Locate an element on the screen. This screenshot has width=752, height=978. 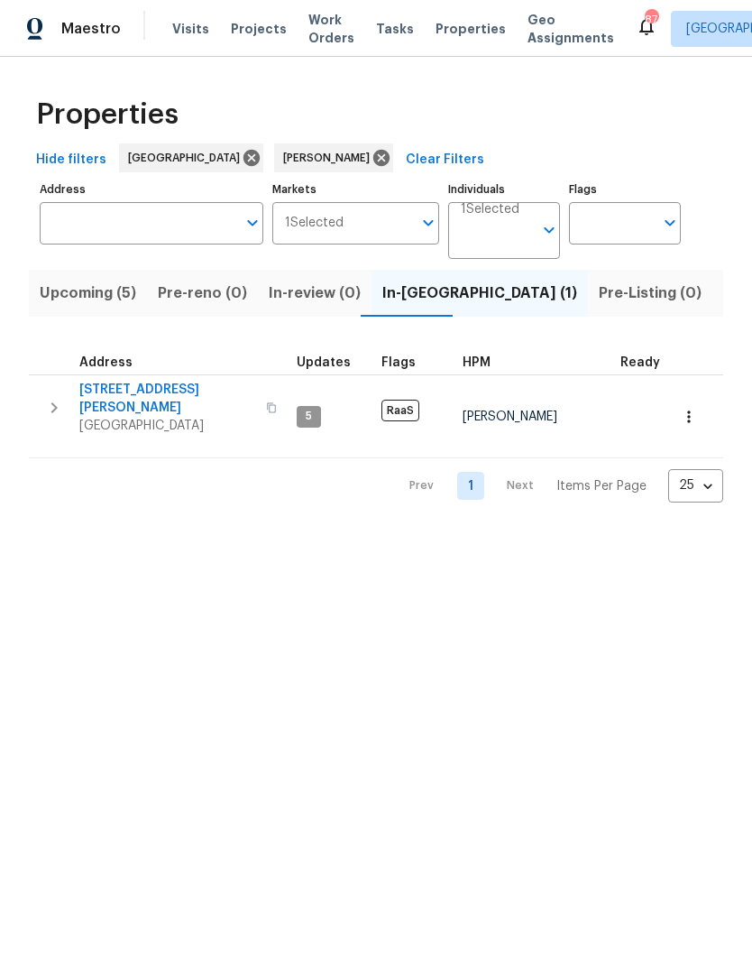
label: Markets is located at coordinates (356, 189).